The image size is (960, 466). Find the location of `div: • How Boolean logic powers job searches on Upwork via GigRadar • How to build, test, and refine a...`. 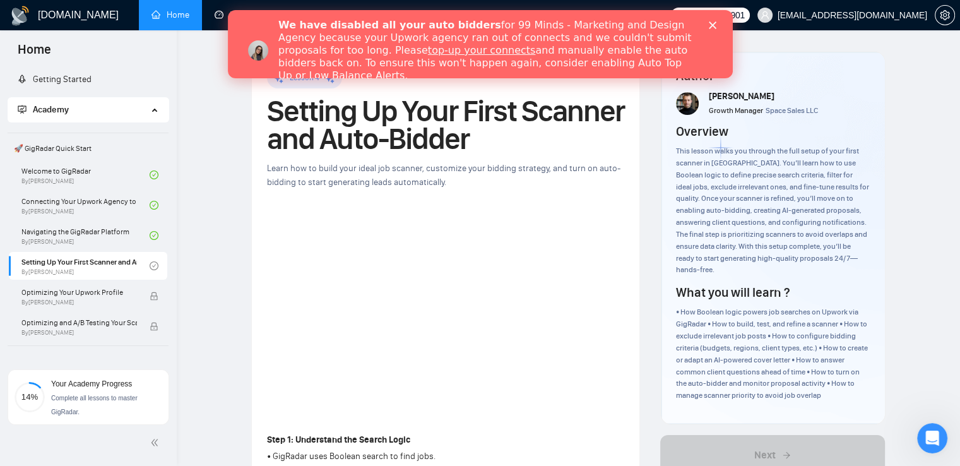

div: • How Boolean logic powers job searches on Upwork via GigRadar • How to build, test, and refine a... is located at coordinates (773, 353).